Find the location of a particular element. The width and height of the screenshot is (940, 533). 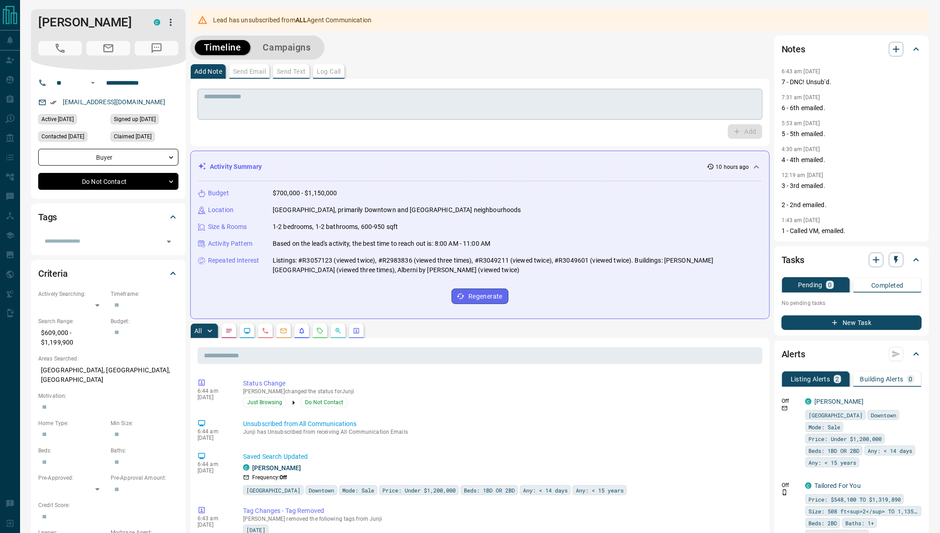

svg: Push Notification Only is located at coordinates (785, 492).